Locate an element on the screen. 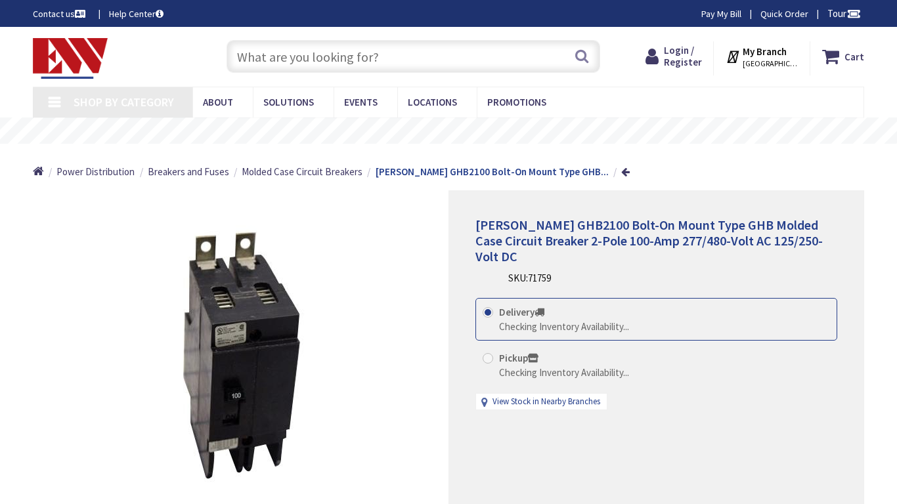 The height and width of the screenshot is (504, 897). span: Breakers and Fuses is located at coordinates (189, 171).